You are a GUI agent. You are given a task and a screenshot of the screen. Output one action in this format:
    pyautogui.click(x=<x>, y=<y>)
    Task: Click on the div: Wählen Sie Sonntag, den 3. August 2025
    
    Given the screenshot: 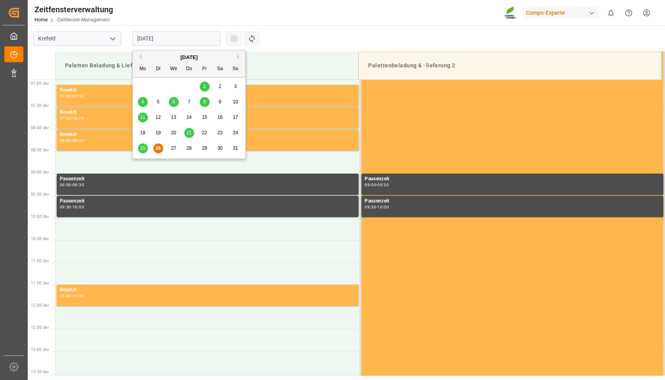 What is the action you would take?
    pyautogui.click(x=236, y=86)
    